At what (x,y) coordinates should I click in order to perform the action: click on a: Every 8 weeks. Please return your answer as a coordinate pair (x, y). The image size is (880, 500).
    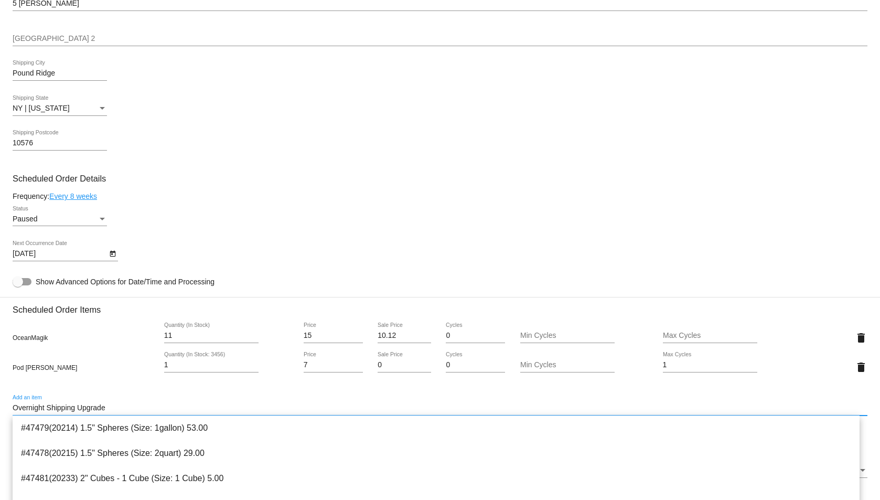
    Looking at the image, I should click on (73, 196).